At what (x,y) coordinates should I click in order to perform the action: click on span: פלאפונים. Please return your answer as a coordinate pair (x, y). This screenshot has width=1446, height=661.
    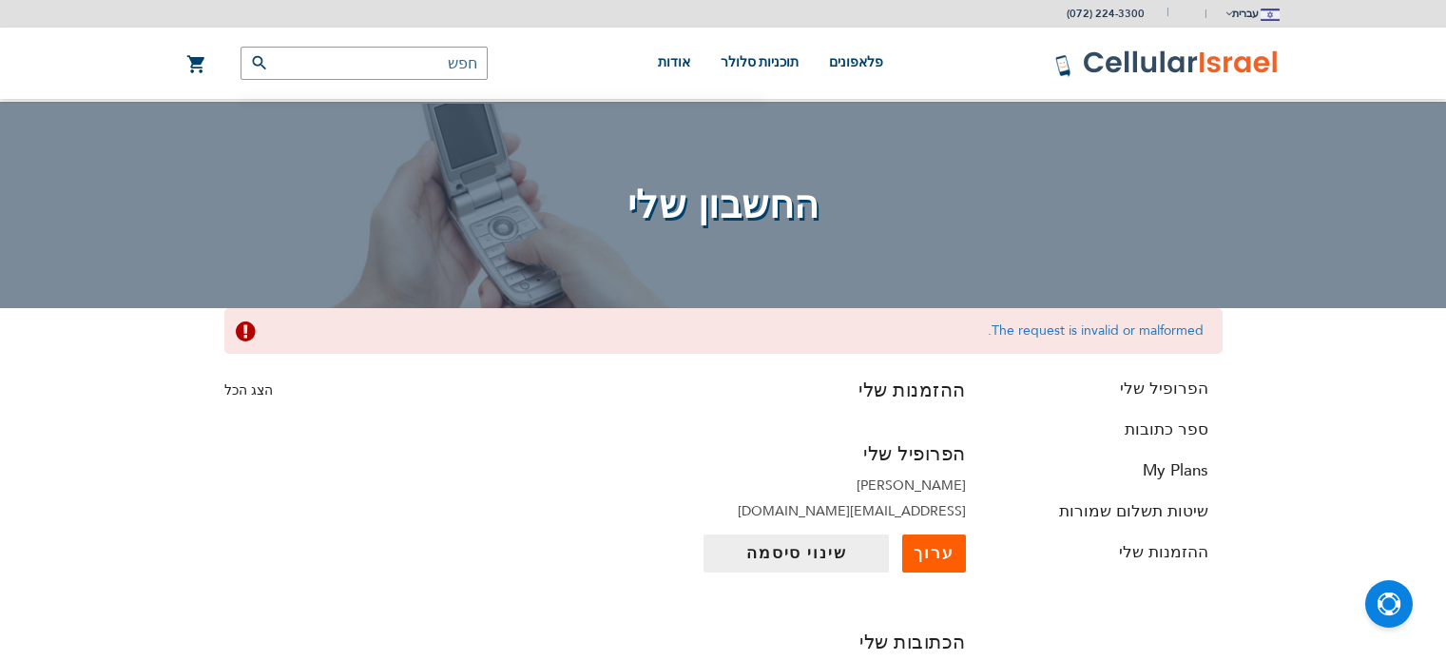
    Looking at the image, I should click on (856, 62).